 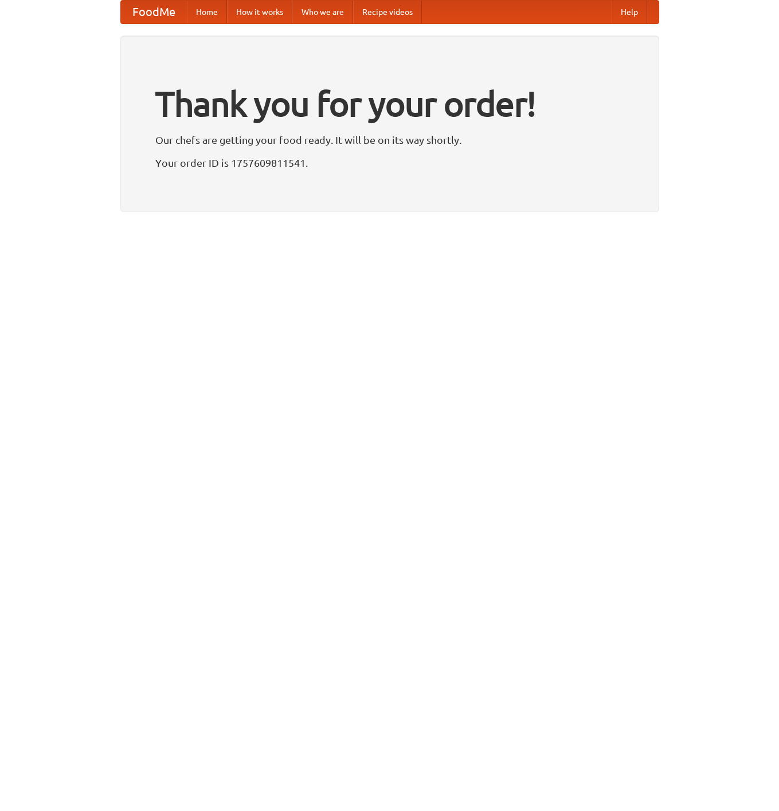 I want to click on h1: Thank you for your order!, so click(x=390, y=104).